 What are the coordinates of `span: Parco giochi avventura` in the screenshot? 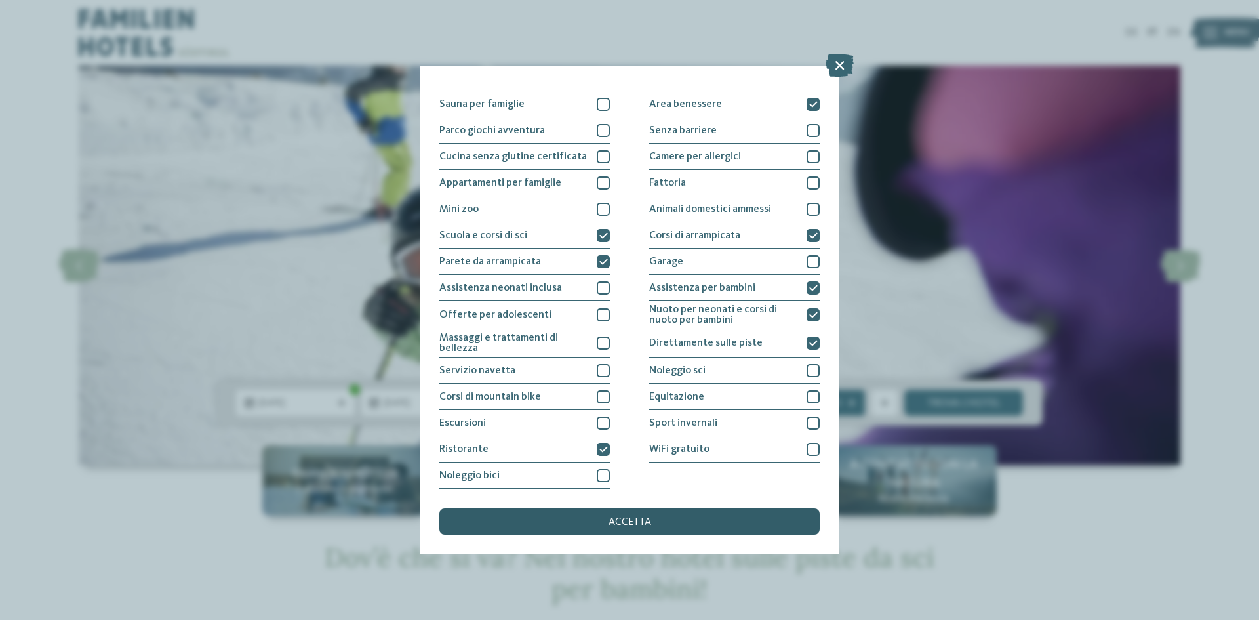 It's located at (492, 131).